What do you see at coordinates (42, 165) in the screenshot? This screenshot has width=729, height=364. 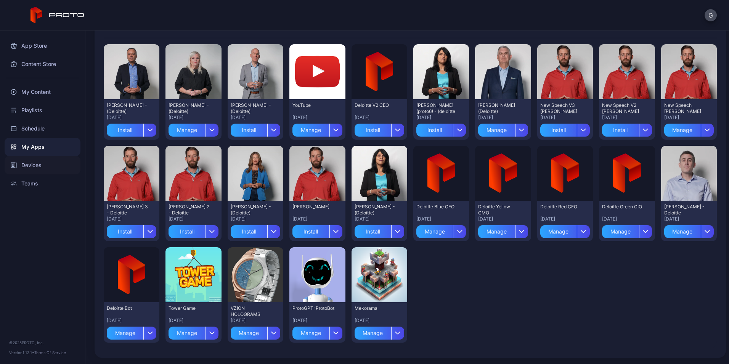 I see `div: Devices` at bounding box center [42, 165].